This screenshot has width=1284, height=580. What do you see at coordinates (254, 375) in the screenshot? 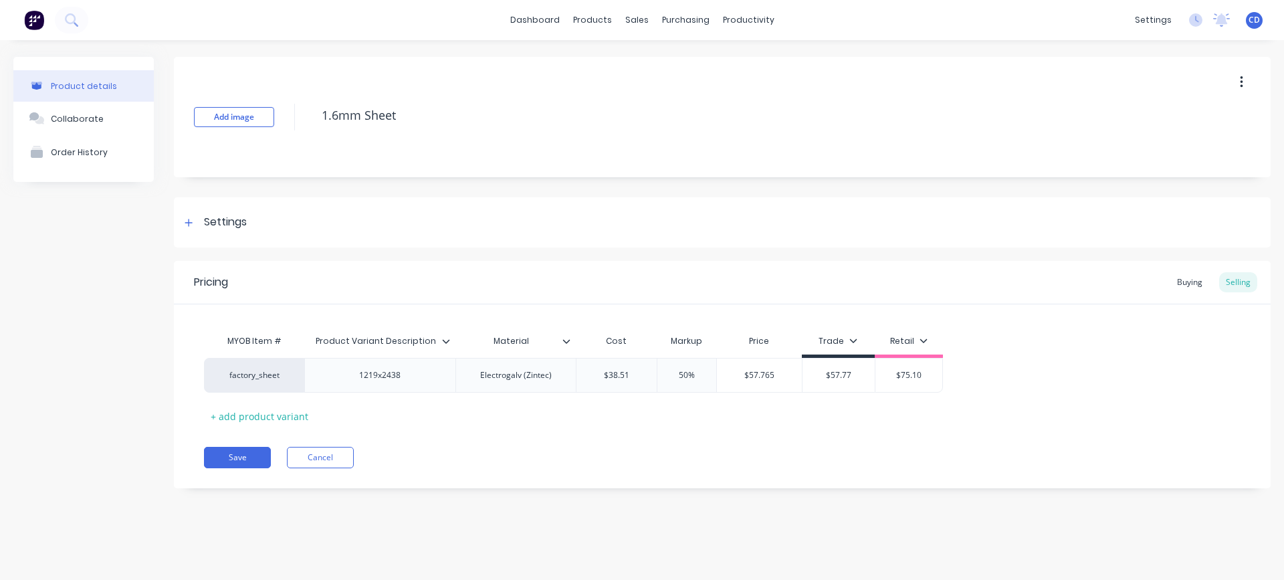
I see `div: factory_sheet` at bounding box center [254, 375].